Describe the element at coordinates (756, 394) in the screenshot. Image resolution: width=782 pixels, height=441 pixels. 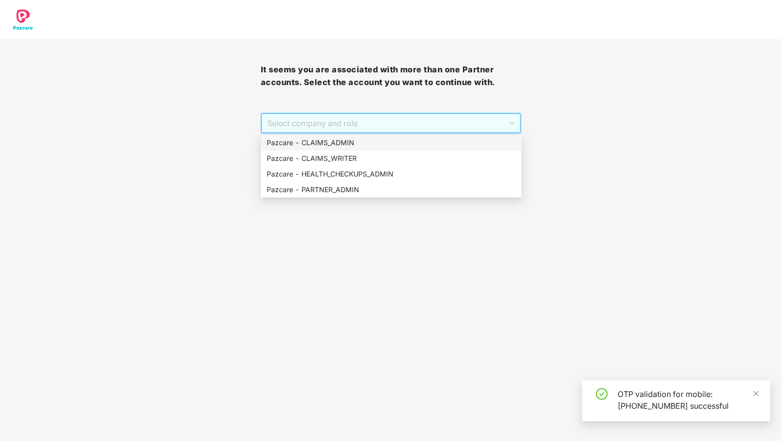
I see `span: close` at that location.